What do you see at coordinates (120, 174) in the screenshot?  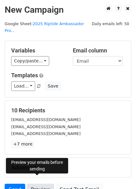 I see `div: Chat Widget` at bounding box center [120, 174].